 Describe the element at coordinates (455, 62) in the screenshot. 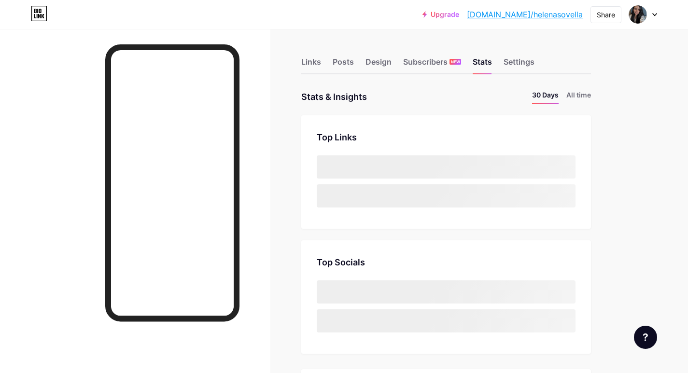

I see `span: NEW` at that location.